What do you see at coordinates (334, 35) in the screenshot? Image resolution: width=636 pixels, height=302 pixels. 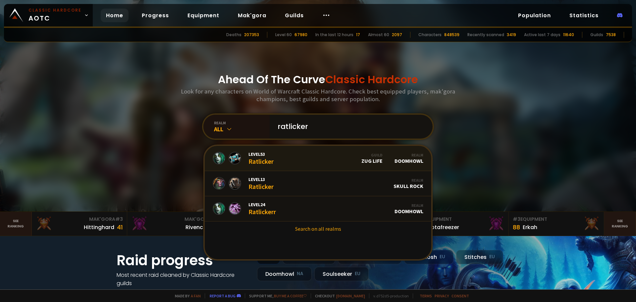 I see `div: In the last 12 hours` at bounding box center [334, 35].